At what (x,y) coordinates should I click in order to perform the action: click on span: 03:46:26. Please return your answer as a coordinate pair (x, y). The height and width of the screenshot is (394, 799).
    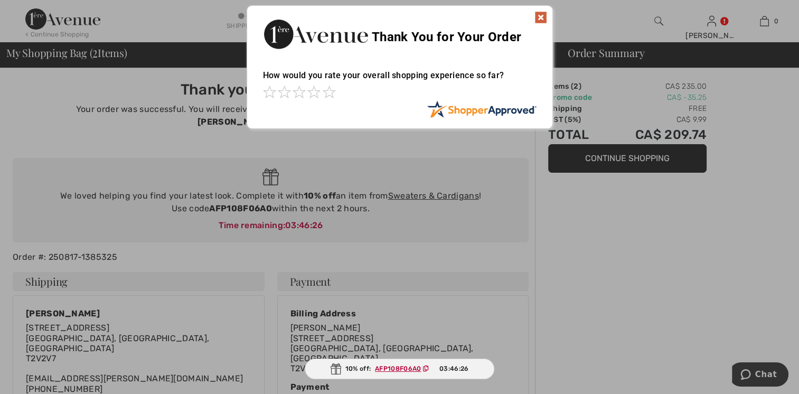
    Looking at the image, I should click on (454, 369).